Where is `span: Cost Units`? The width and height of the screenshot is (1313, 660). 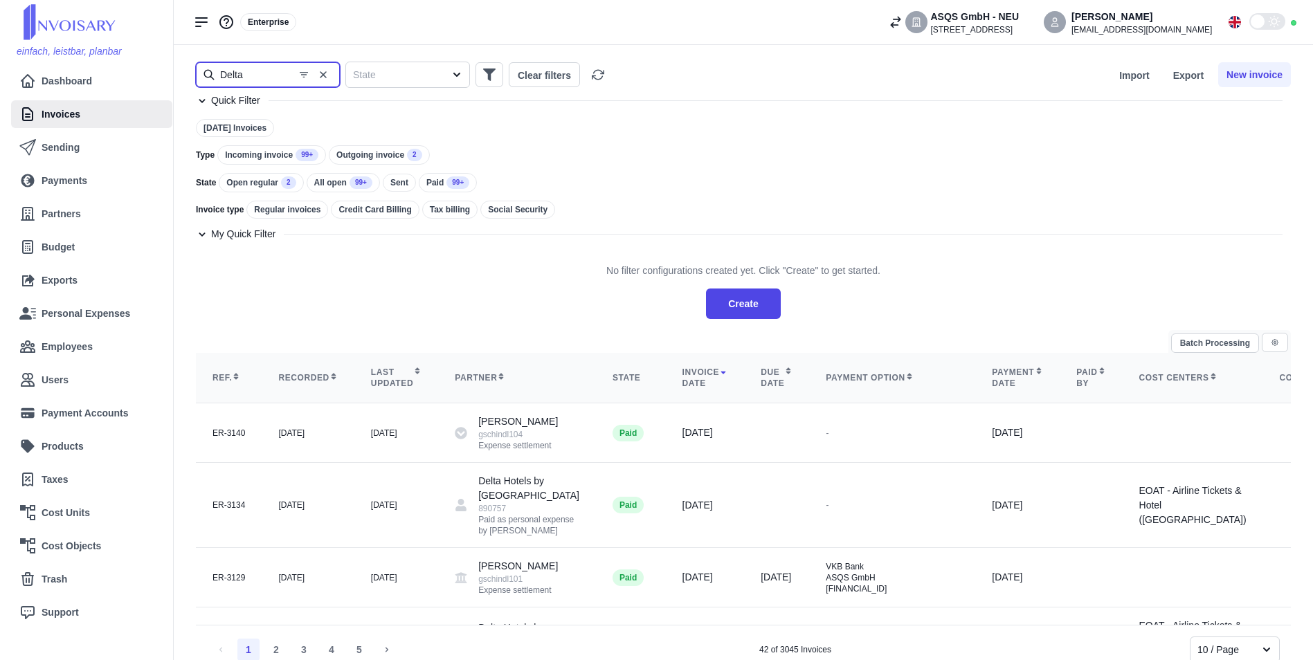
span: Cost Units is located at coordinates (66, 513).